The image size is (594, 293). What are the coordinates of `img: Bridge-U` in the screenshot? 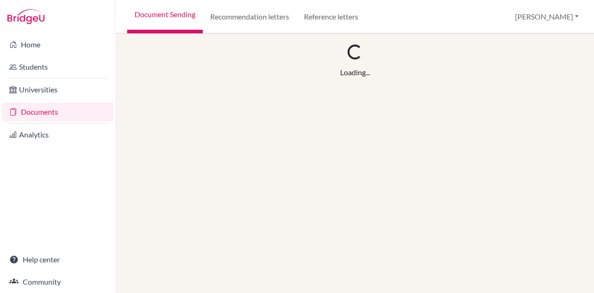 It's located at (26, 17).